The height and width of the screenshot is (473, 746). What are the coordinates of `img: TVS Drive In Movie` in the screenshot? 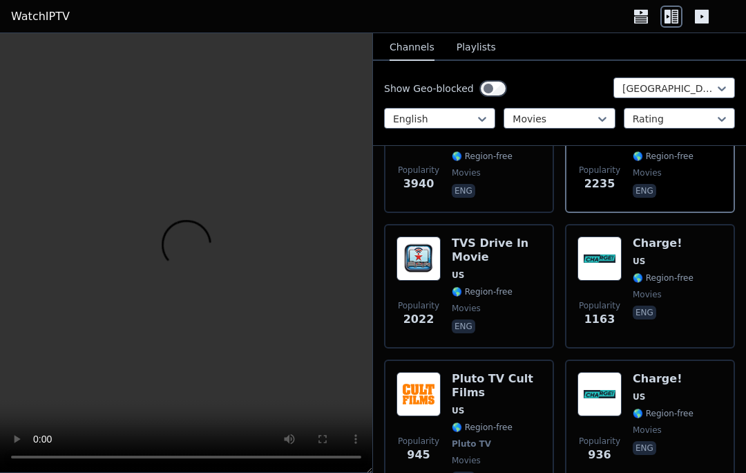 It's located at (419, 258).